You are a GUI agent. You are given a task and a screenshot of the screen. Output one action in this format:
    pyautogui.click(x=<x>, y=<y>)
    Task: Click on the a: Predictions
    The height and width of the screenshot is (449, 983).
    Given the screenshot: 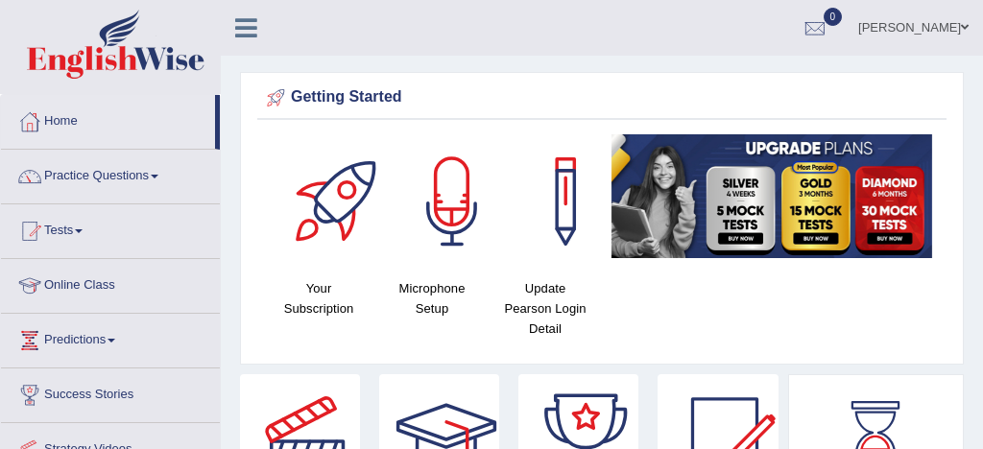 What is the action you would take?
    pyautogui.click(x=110, y=338)
    